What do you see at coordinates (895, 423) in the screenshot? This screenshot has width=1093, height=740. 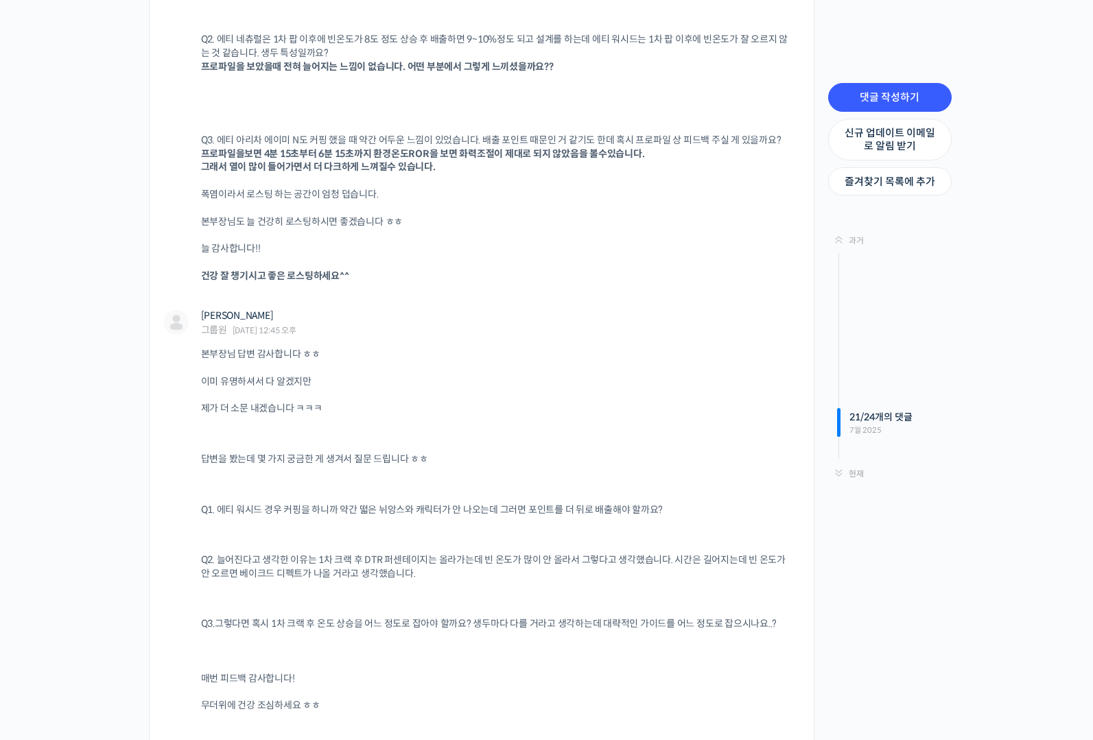 I see `div: / 개의 댓글` at bounding box center [895, 423].